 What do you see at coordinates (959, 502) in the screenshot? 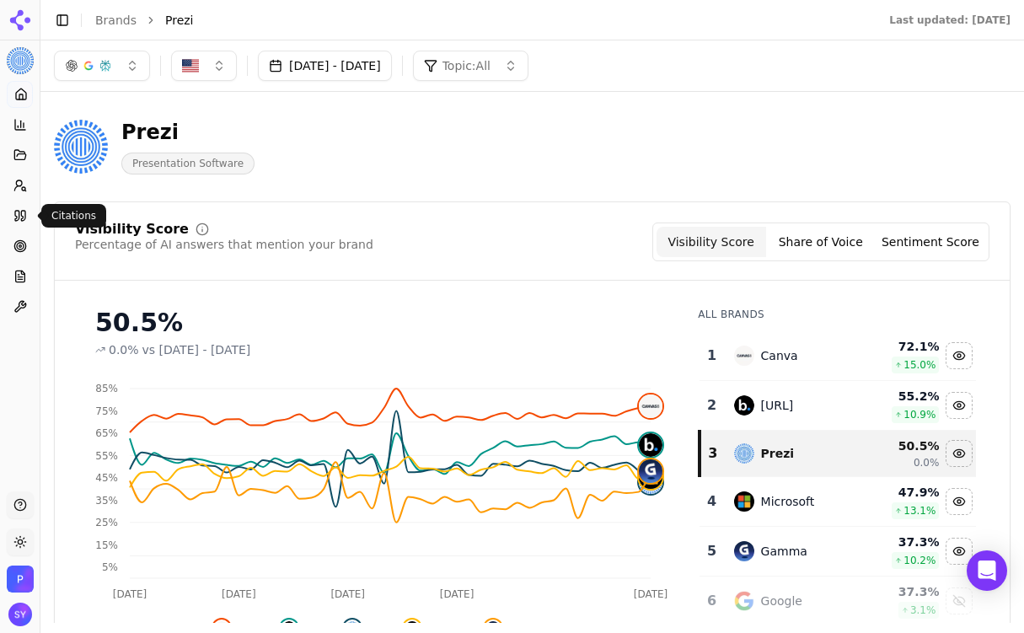
I see `button: Hide microsoft data` at bounding box center [959, 502].